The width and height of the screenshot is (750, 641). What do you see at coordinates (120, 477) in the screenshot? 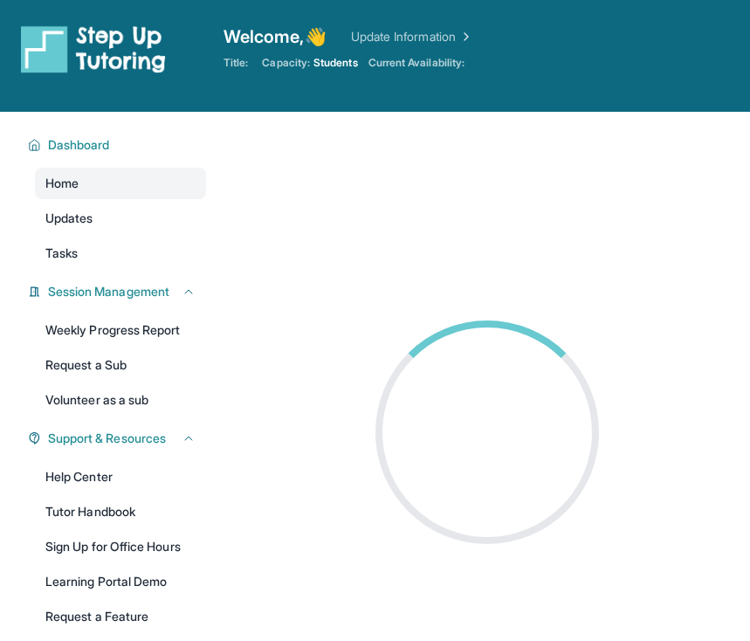
I see `a: Help Center` at bounding box center [120, 477].